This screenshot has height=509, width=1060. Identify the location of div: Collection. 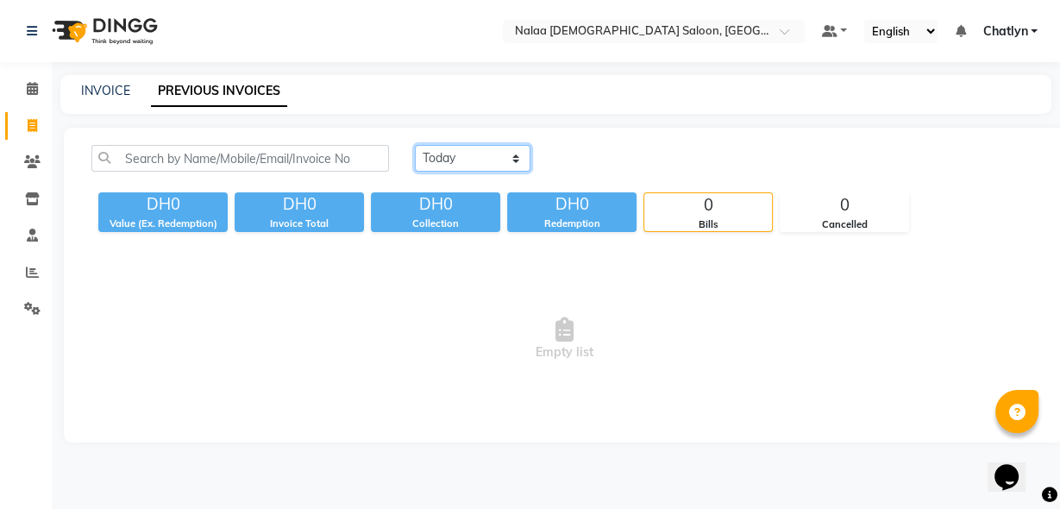
(436, 223).